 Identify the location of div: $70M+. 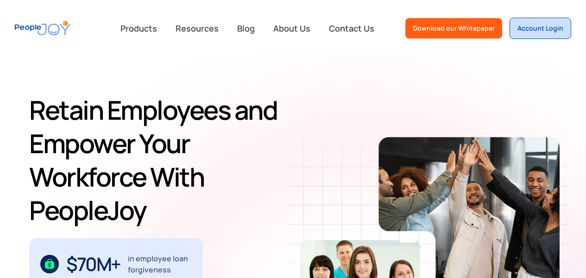
(93, 264).